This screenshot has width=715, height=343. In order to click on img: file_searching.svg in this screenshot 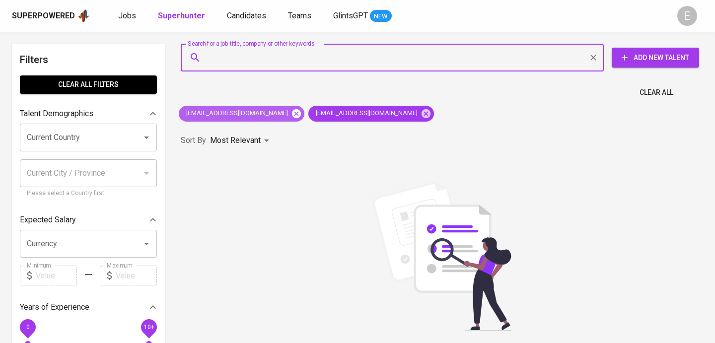, I will do `click(442, 256)`.